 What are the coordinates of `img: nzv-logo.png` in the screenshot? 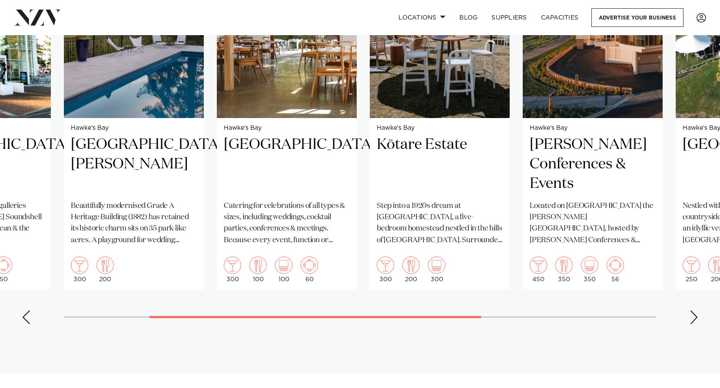 It's located at (37, 17).